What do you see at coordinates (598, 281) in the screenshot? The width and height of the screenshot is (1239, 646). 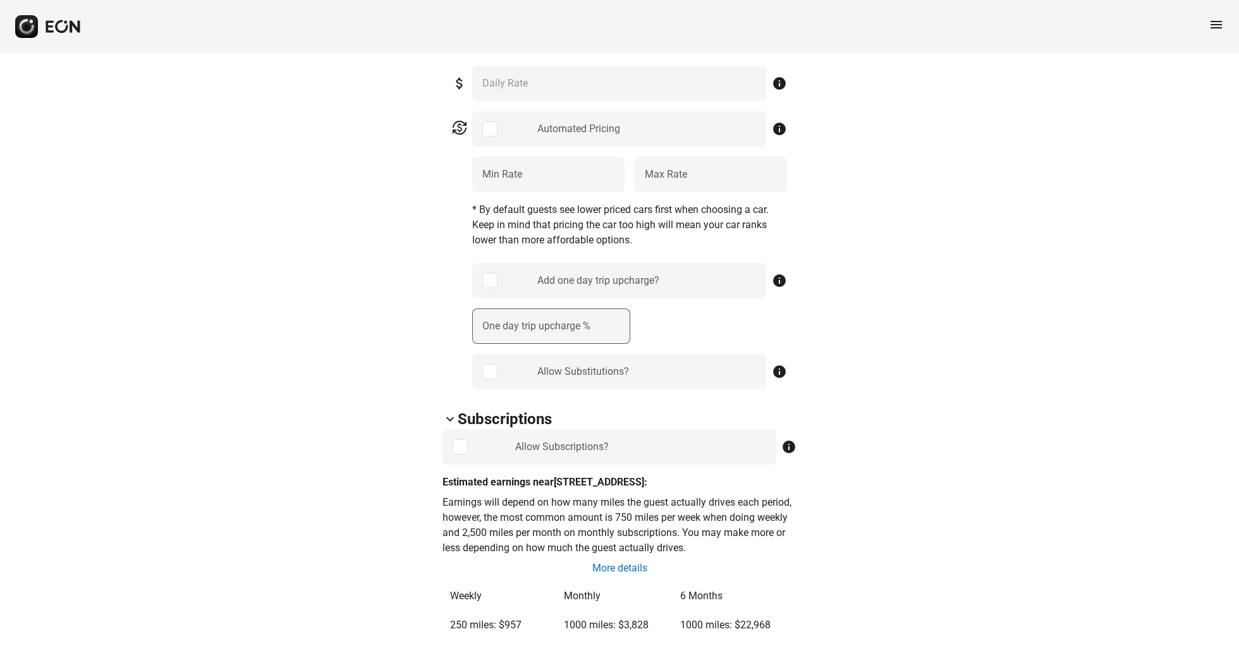 I see `div: Add one day trip upcharge?` at bounding box center [598, 281].